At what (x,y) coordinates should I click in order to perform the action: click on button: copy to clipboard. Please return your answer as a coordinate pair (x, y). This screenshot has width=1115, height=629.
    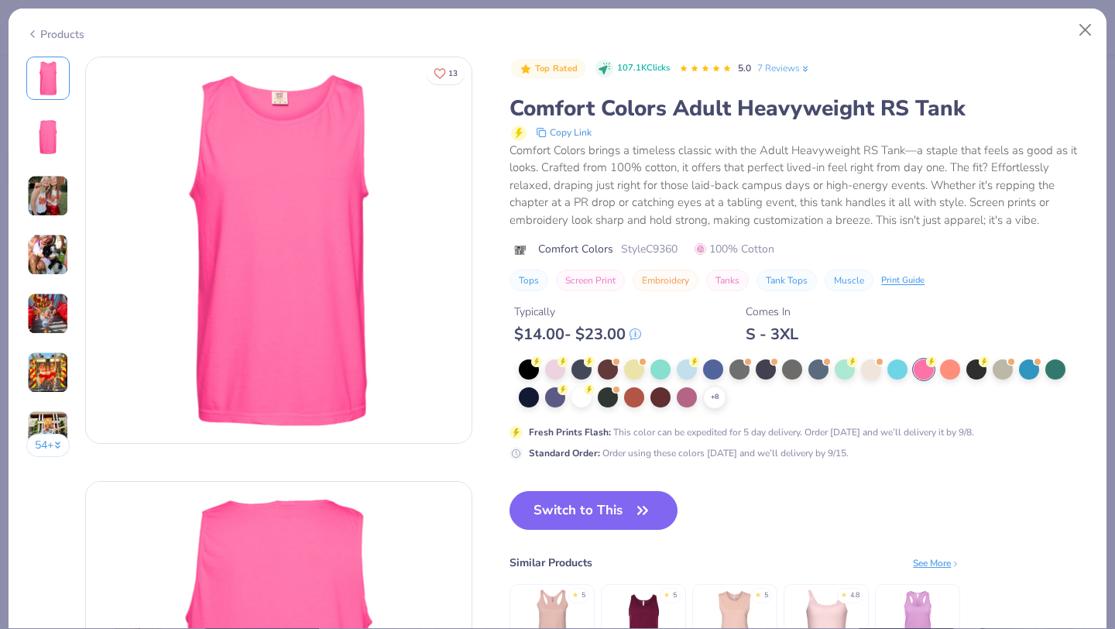
    Looking at the image, I should click on (564, 132).